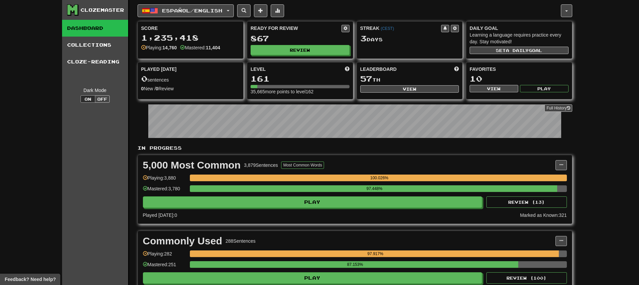 The image size is (639, 285). Describe the element at coordinates (363, 38) in the screenshot. I see `span: 3` at that location.